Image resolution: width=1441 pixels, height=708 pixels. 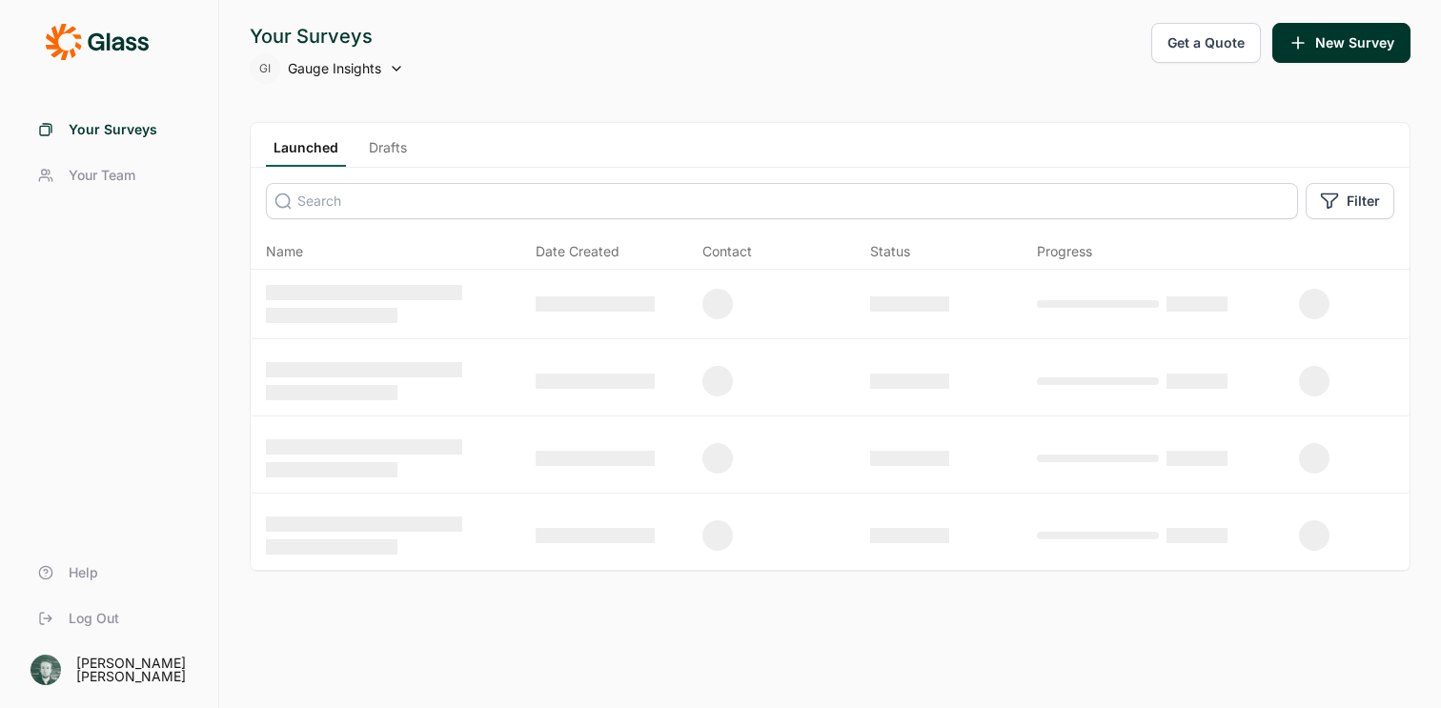 What do you see at coordinates (1065, 252) in the screenshot?
I see `div: Progress` at bounding box center [1065, 252].